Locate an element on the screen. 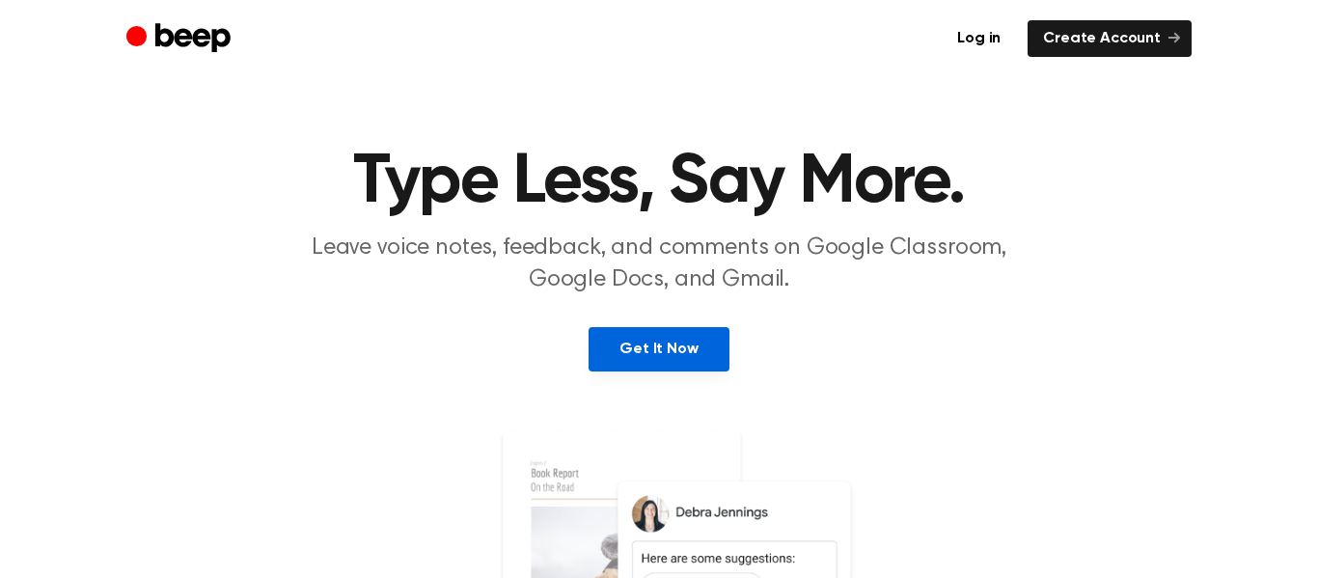 The image size is (1318, 578). h1: Type Less, Say More. is located at coordinates (659, 182).